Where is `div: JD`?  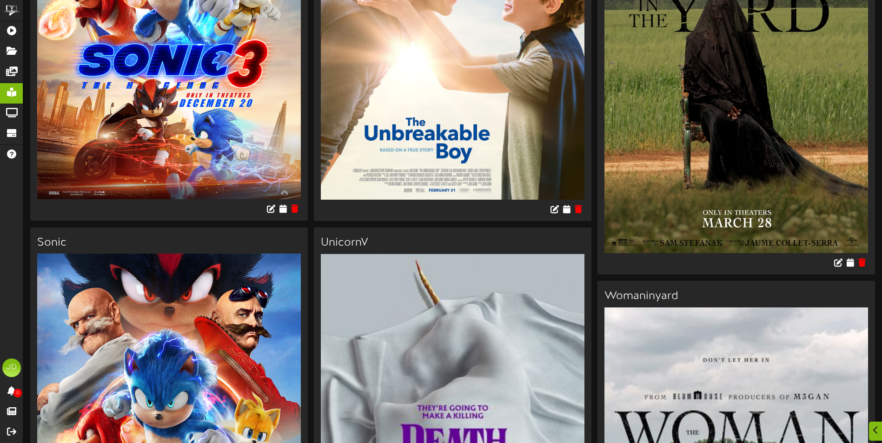
div: JD is located at coordinates (12, 368).